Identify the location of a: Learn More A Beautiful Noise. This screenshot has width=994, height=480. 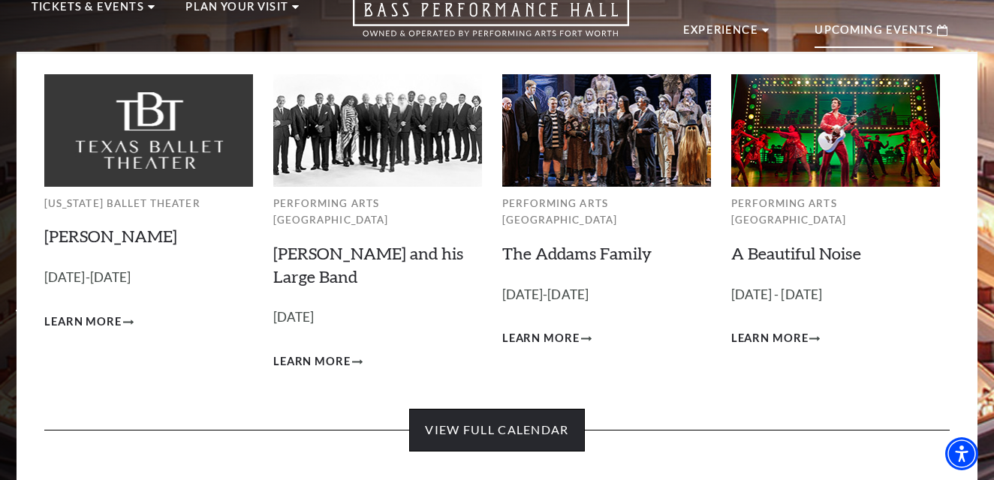
(775, 338).